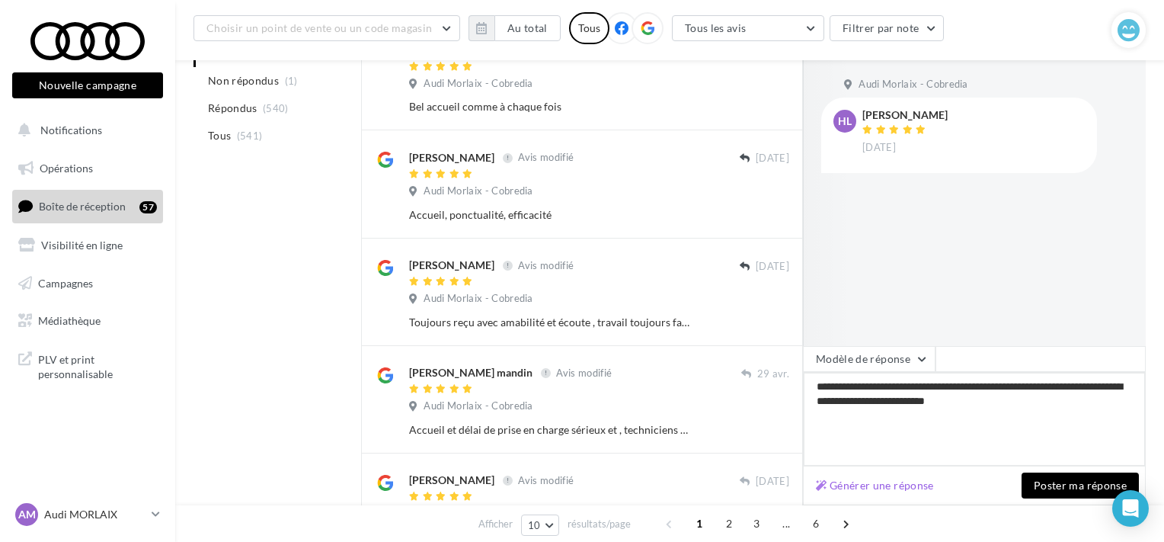  What do you see at coordinates (88, 321) in the screenshot?
I see `a: Médiathèque` at bounding box center [88, 321].